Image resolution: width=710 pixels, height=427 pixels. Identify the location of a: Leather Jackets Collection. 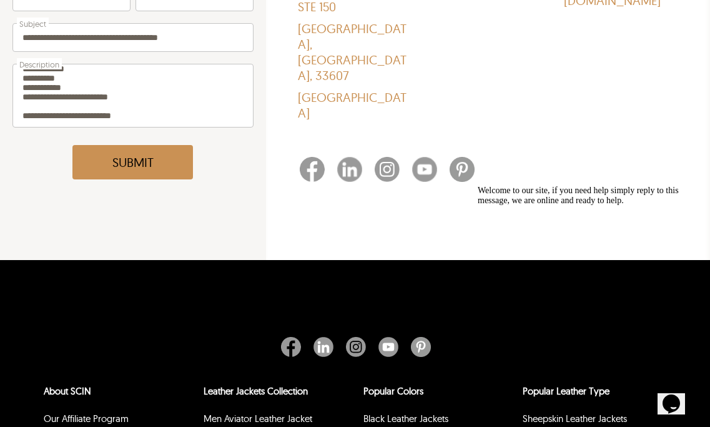
(256, 390).